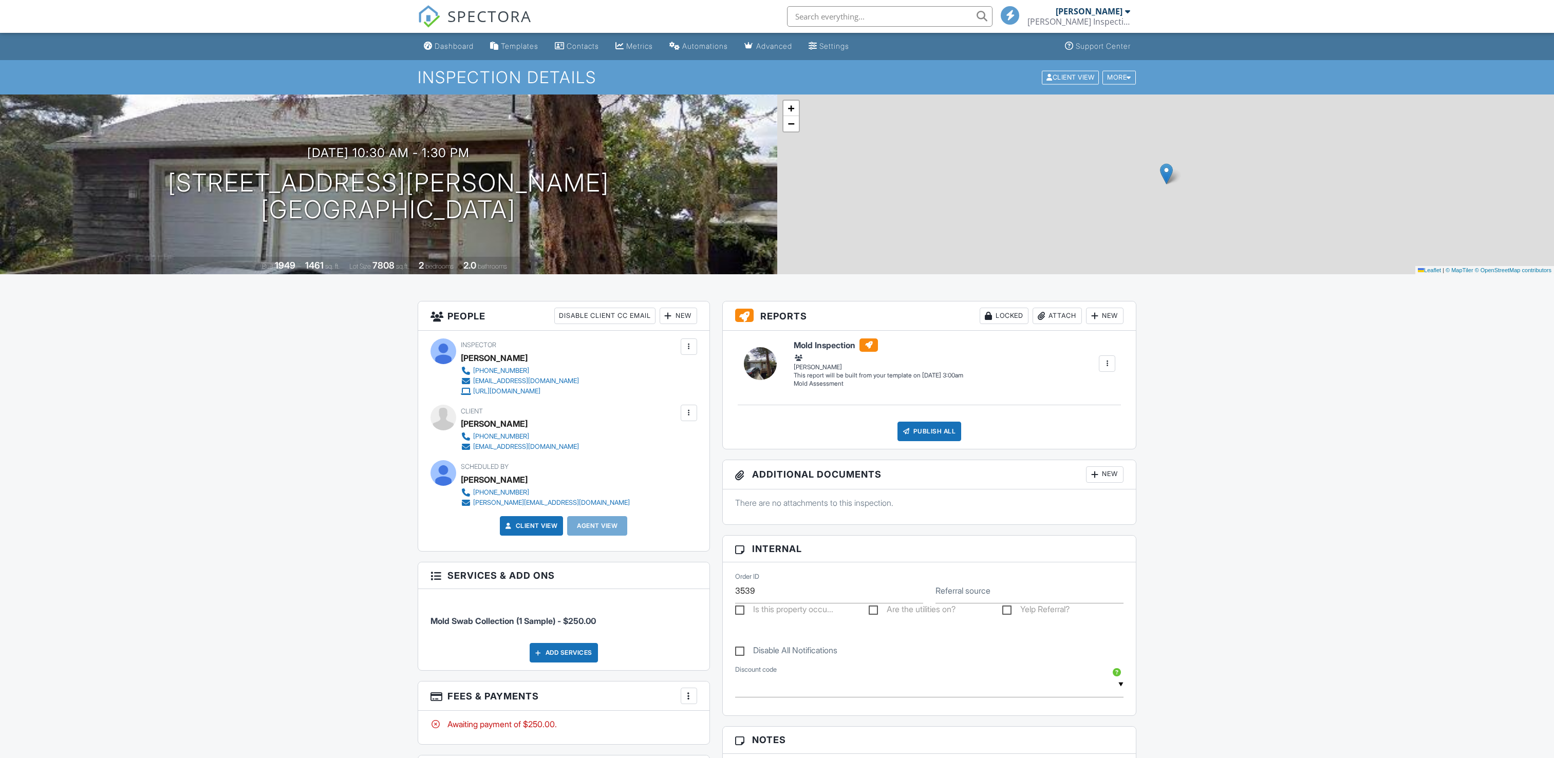 This screenshot has height=758, width=1554. What do you see at coordinates (563, 724) in the screenshot?
I see `div: Awaiting payment of $250.00.` at bounding box center [563, 724].